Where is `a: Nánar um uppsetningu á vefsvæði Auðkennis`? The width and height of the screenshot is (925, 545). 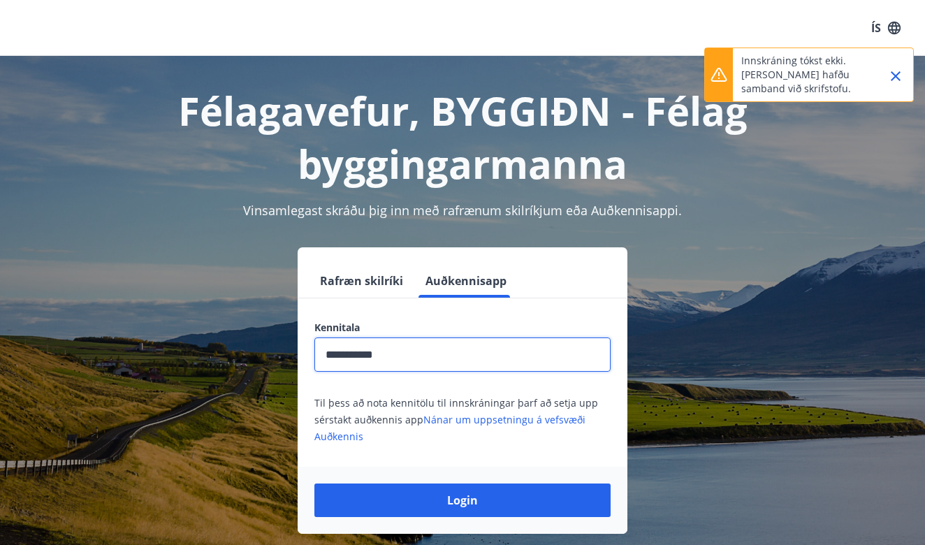
a: Nánar um uppsetningu á vefsvæði Auðkennis is located at coordinates (450, 428).